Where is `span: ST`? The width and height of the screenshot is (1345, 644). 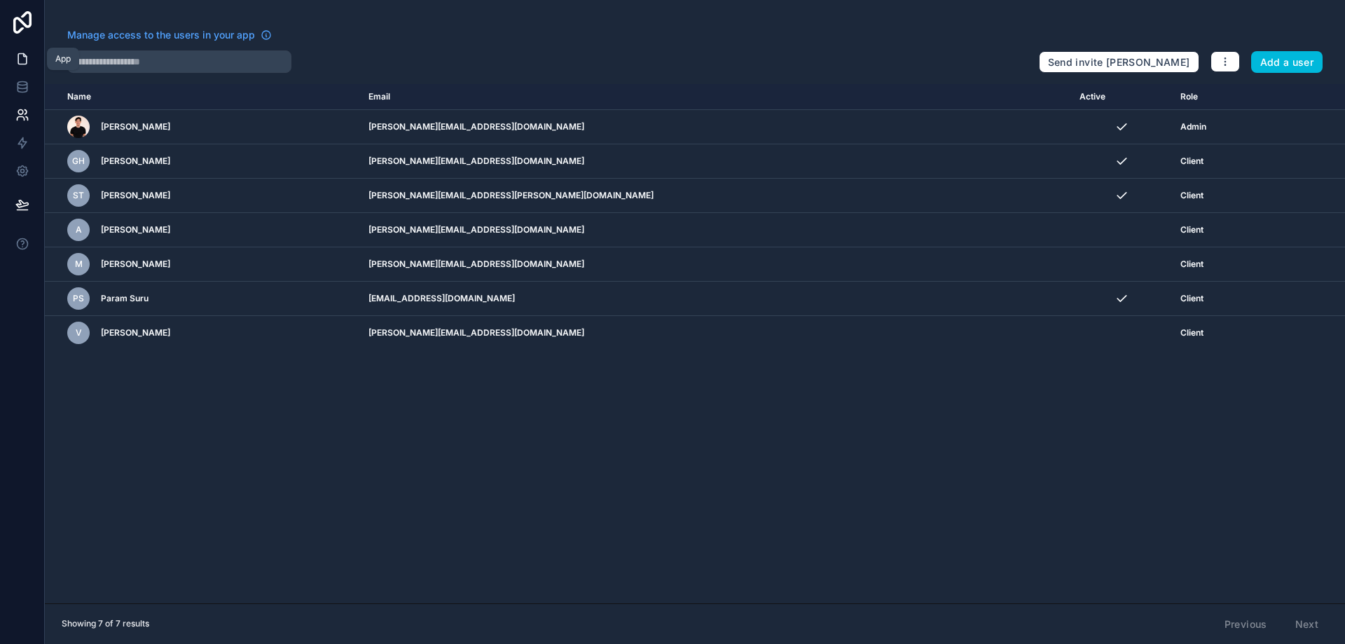 span: ST is located at coordinates (78, 195).